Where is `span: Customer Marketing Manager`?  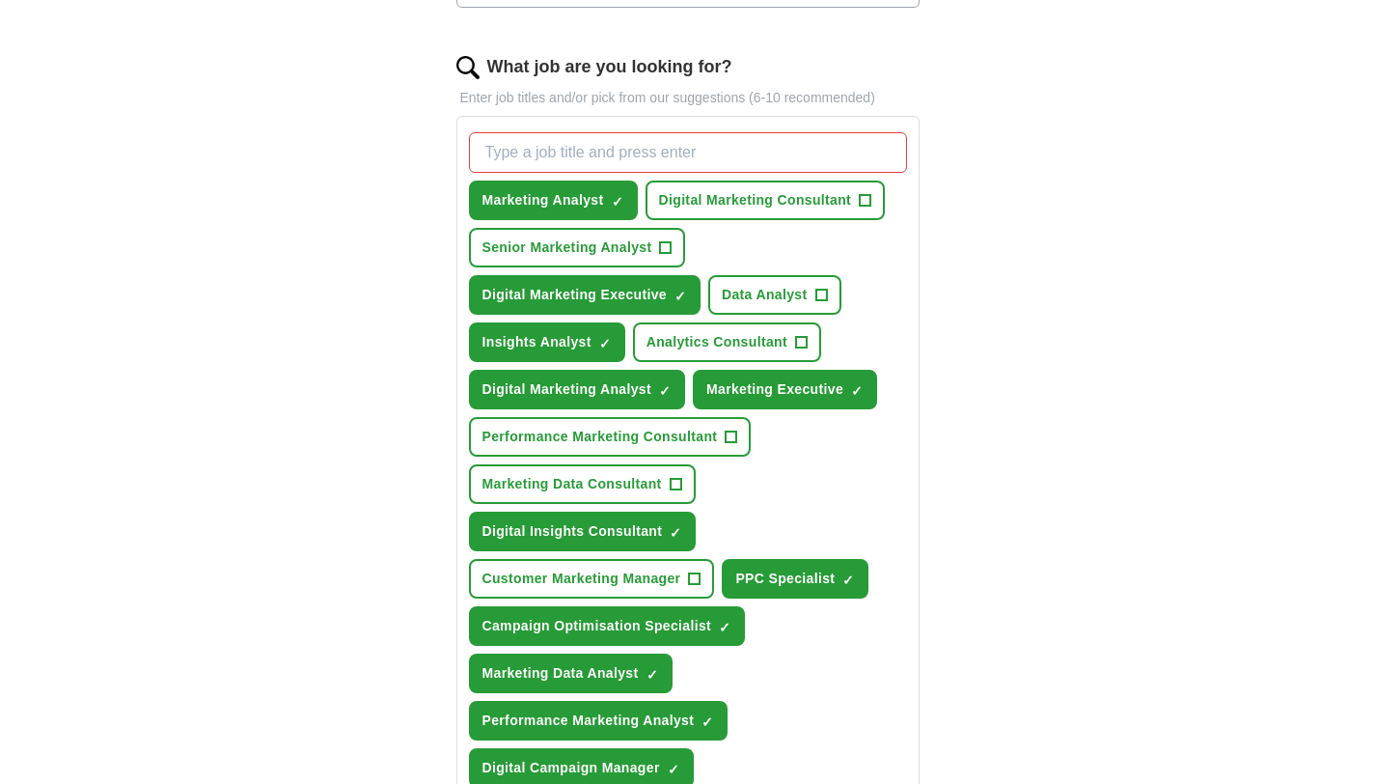 span: Customer Marketing Manager is located at coordinates (582, 578).